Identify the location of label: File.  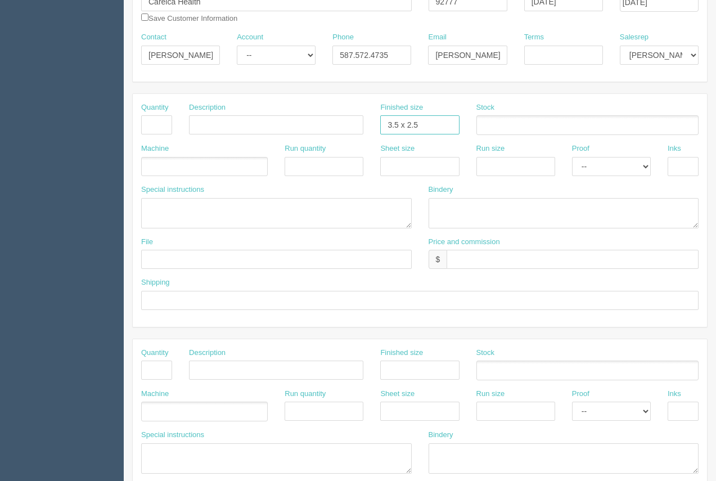
(147, 242).